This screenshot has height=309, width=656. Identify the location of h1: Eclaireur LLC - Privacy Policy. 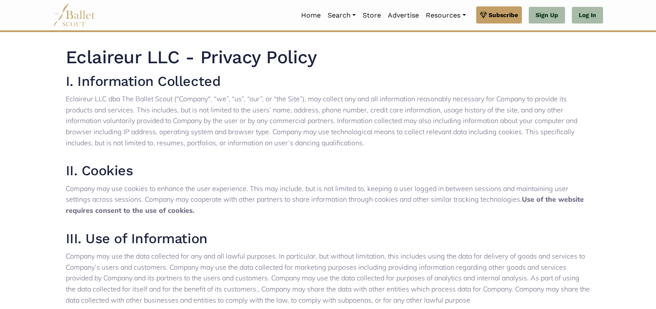
(328, 57).